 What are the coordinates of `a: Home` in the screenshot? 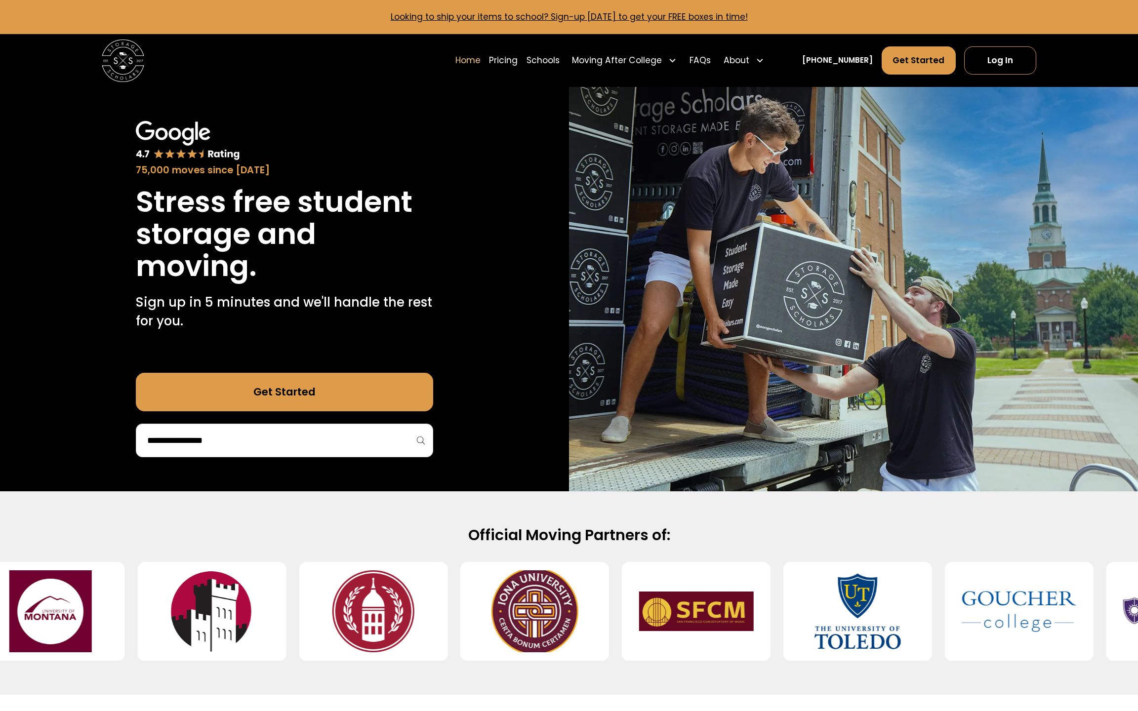 It's located at (468, 60).